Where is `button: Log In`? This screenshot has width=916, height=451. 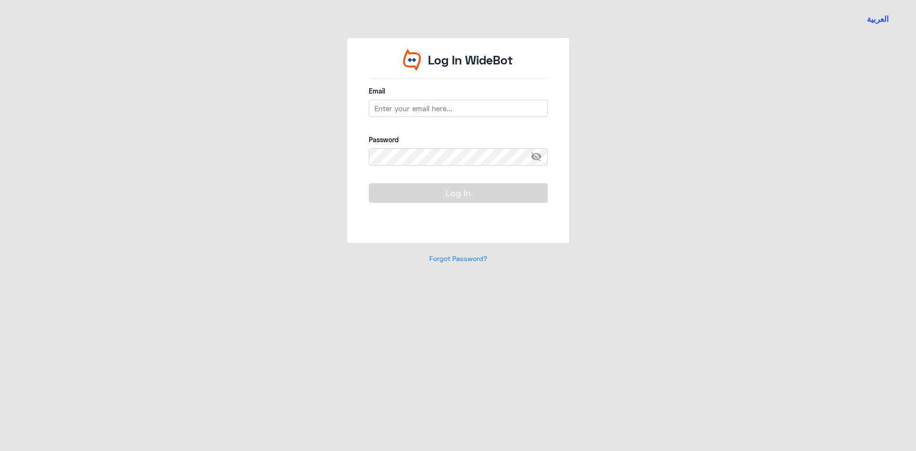 button: Log In is located at coordinates (458, 193).